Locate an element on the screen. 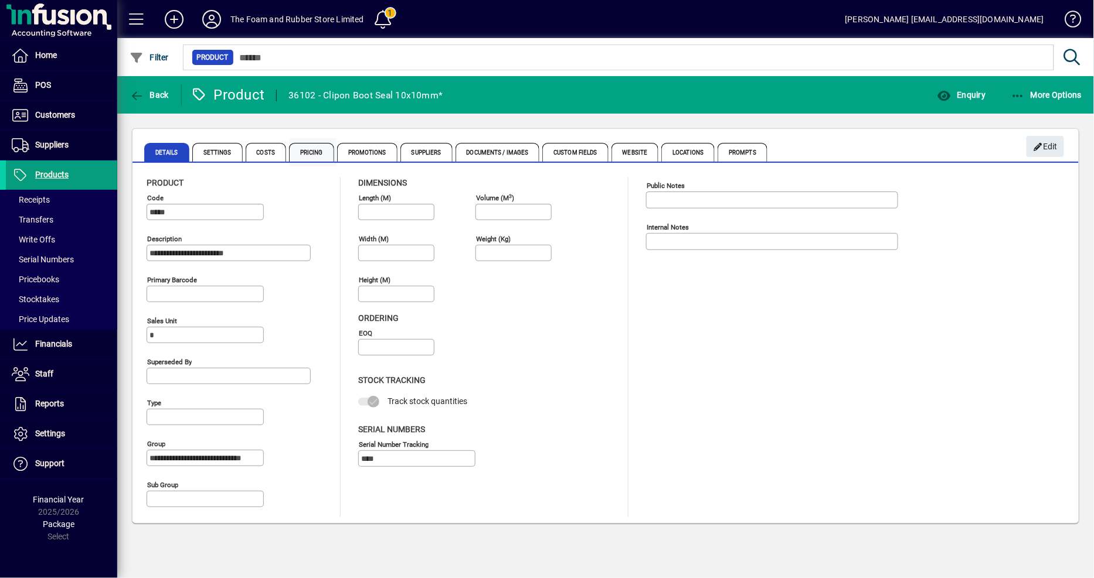  span: Enquiry is located at coordinates (961, 95).